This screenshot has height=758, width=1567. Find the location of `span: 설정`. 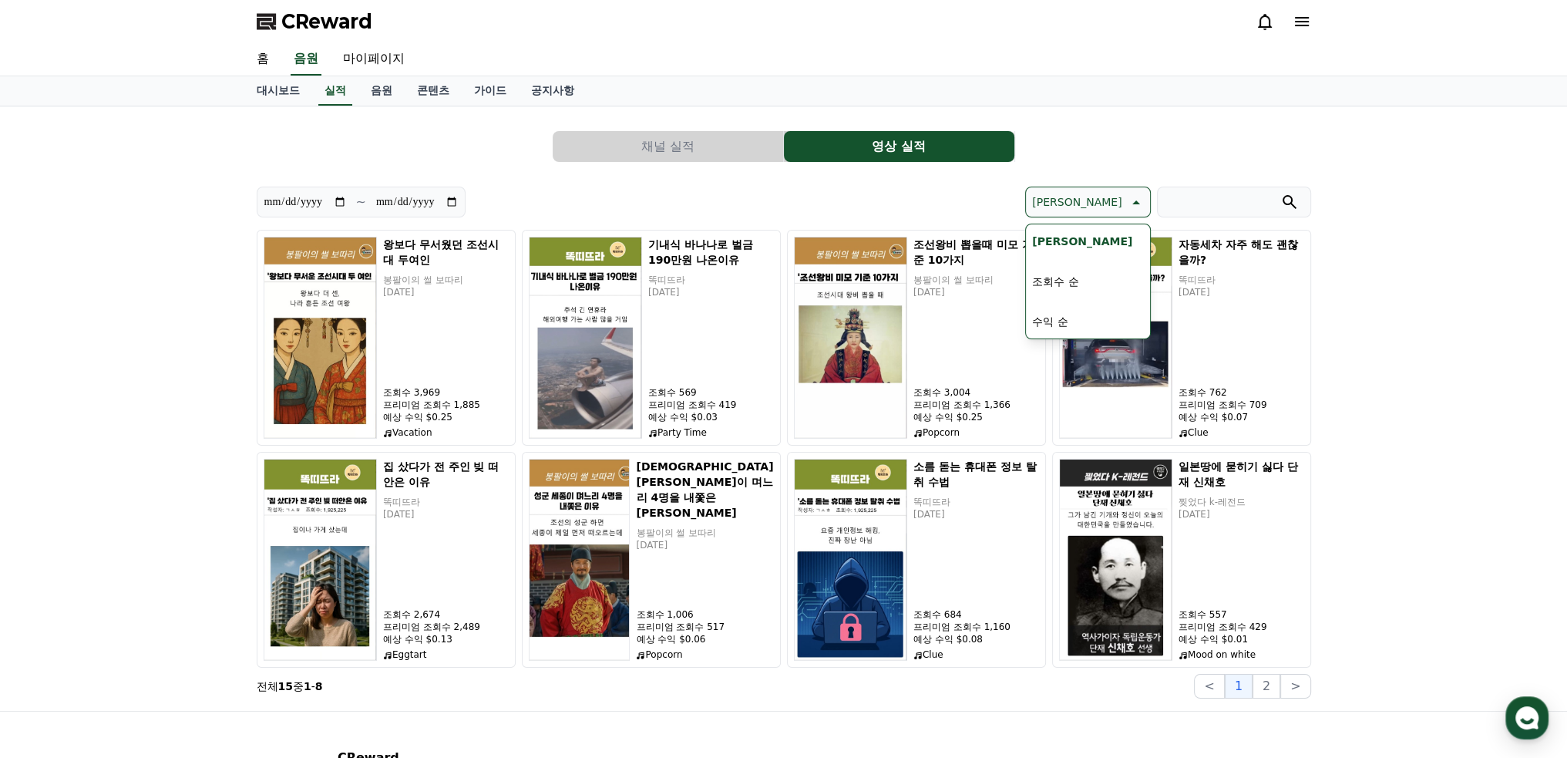

span: 설정 is located at coordinates (247, 518).